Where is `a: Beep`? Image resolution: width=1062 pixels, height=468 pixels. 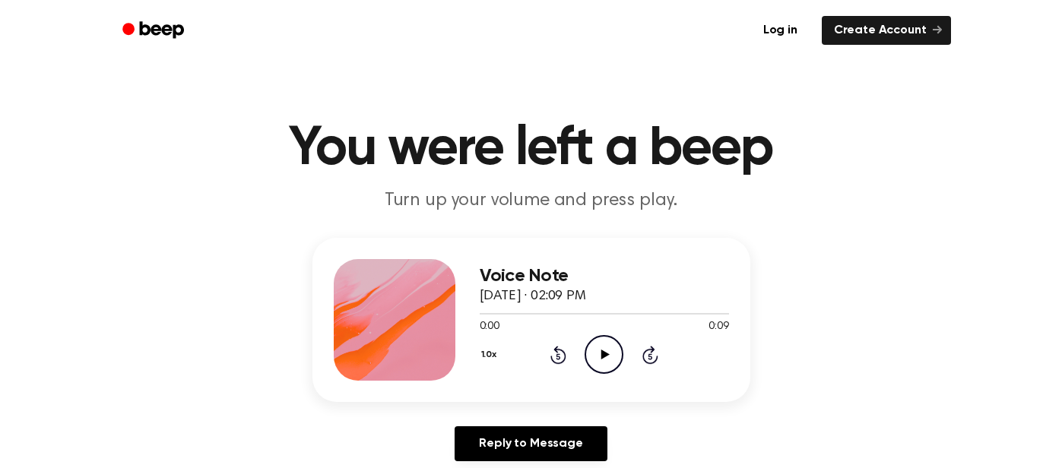
a: Beep is located at coordinates (154, 30).